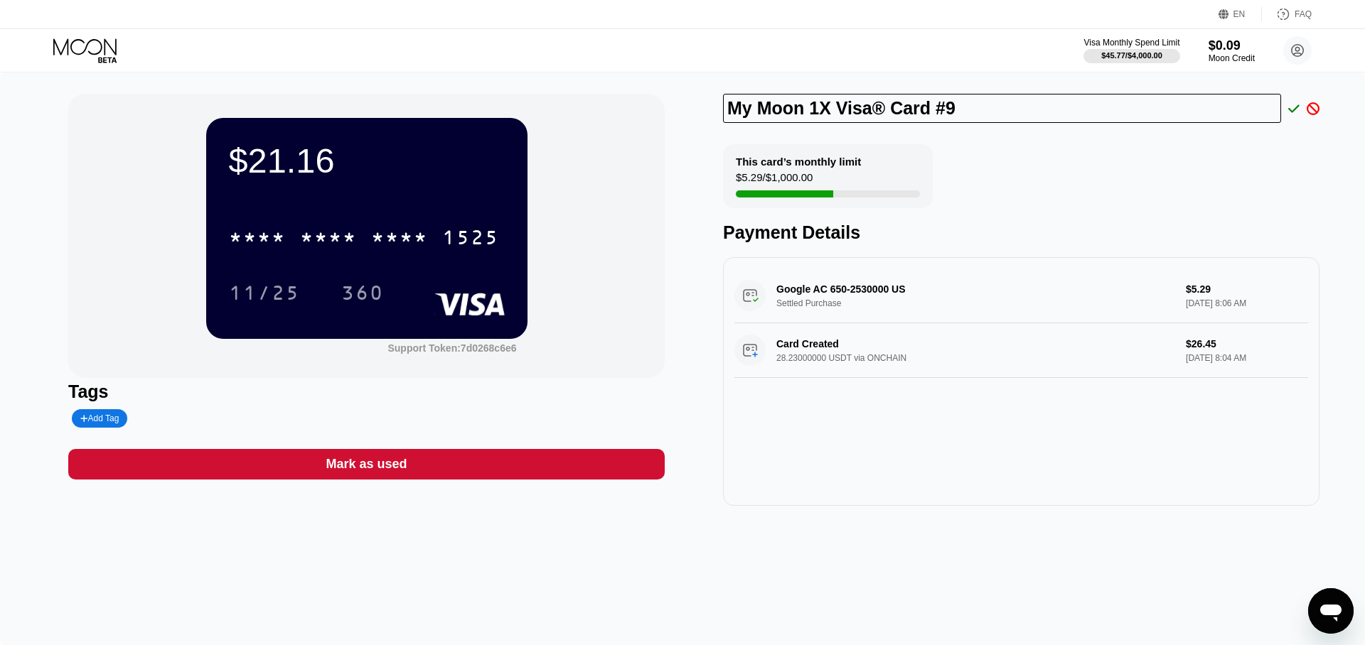  Describe the element at coordinates (1231, 58) in the screenshot. I see `div: Moon Credit` at that location.